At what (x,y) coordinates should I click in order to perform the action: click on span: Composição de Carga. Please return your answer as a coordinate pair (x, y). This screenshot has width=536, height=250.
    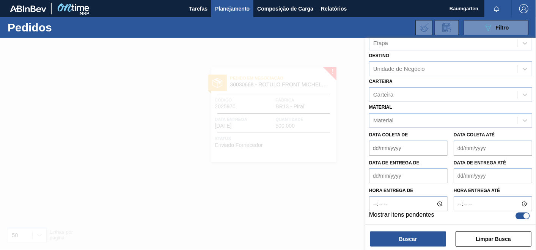
    Looking at the image, I should click on (285, 9).